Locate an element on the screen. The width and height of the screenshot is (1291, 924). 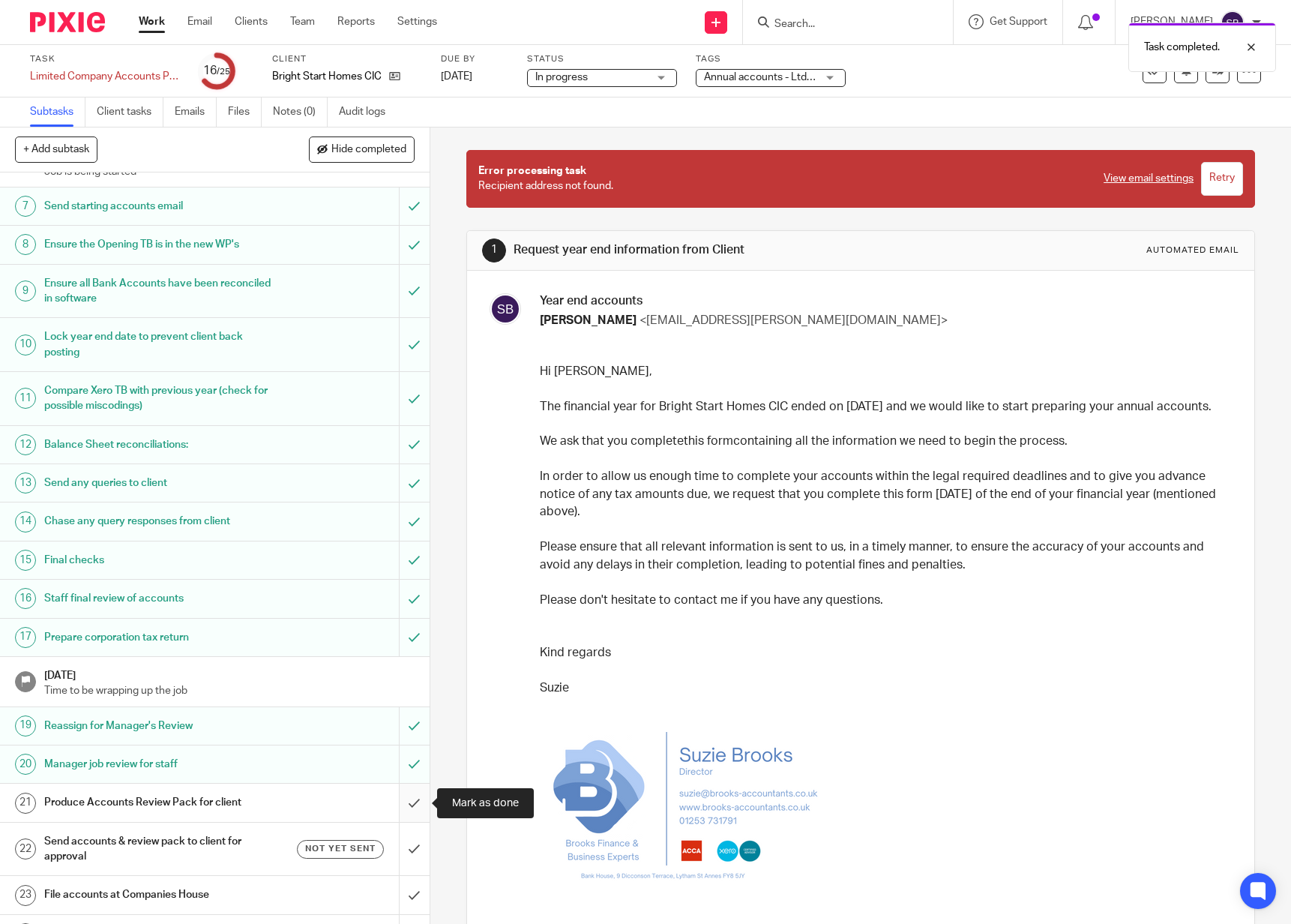
a: Audit logs is located at coordinates (367, 112).